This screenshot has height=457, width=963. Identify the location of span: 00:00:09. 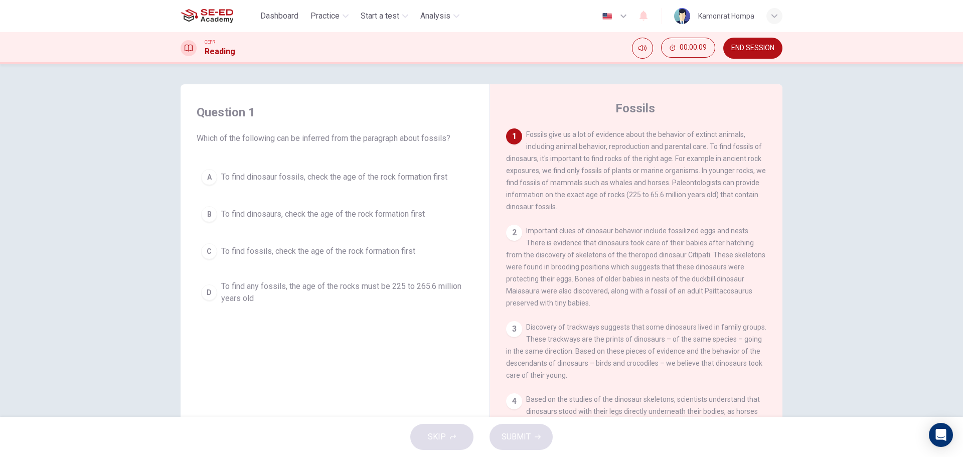
(694, 48).